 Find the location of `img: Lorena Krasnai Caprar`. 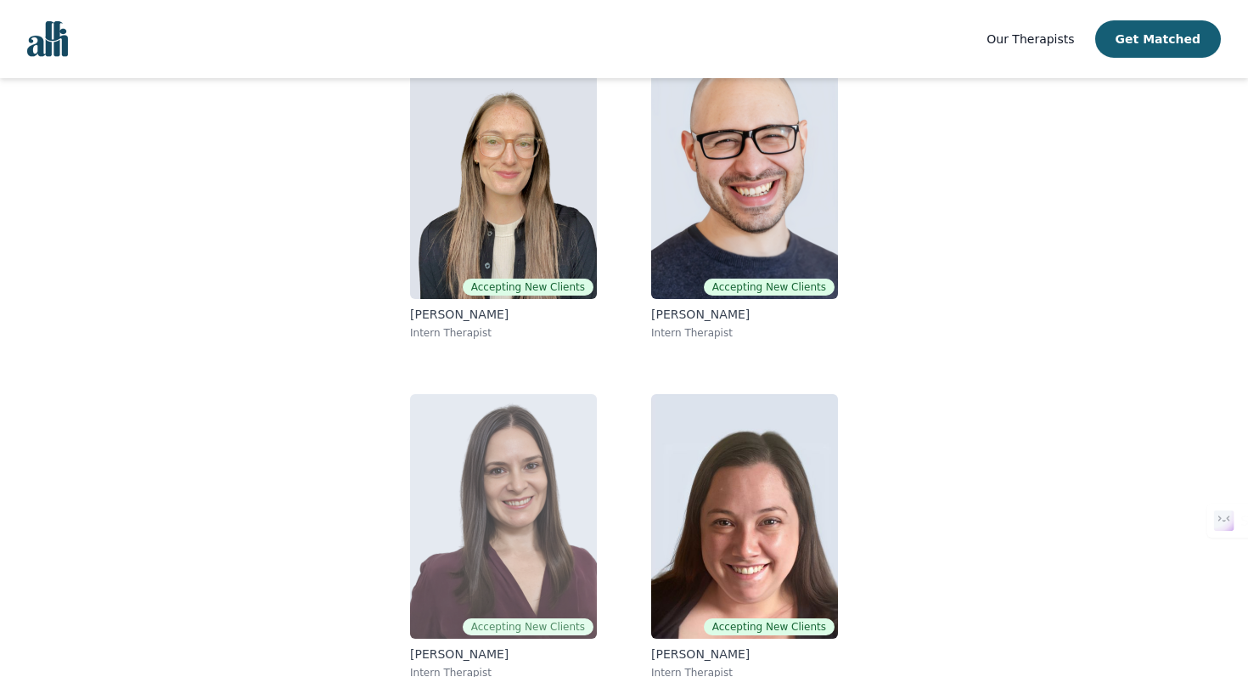

img: Lorena Krasnai Caprar is located at coordinates (503, 516).